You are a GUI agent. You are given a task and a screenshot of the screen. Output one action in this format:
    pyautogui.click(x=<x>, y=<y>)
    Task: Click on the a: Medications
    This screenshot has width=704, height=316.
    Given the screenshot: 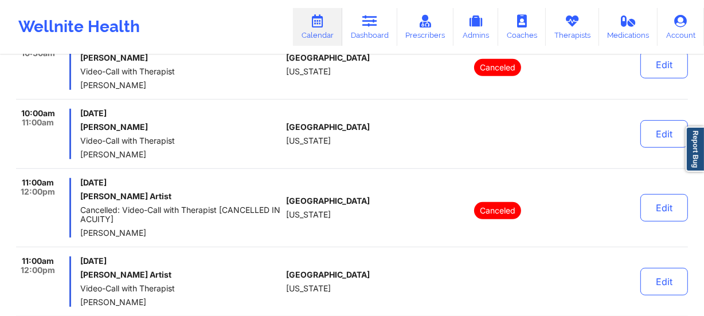 What is the action you would take?
    pyautogui.click(x=628, y=27)
    